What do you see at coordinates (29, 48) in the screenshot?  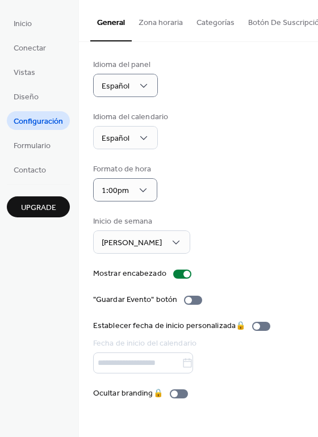 I see `span: Conectar` at bounding box center [29, 48].